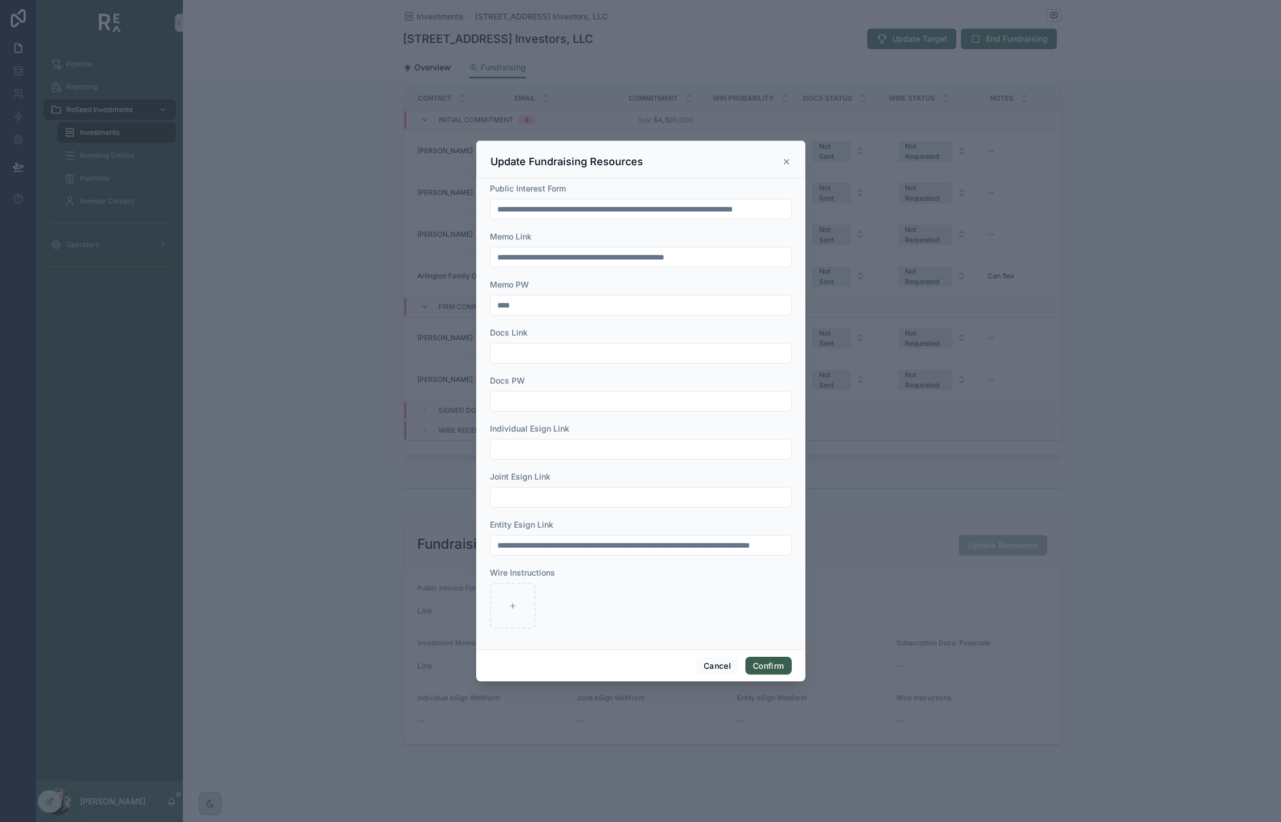 The width and height of the screenshot is (1281, 822). What do you see at coordinates (507, 380) in the screenshot?
I see `span: Docs PW` at bounding box center [507, 380].